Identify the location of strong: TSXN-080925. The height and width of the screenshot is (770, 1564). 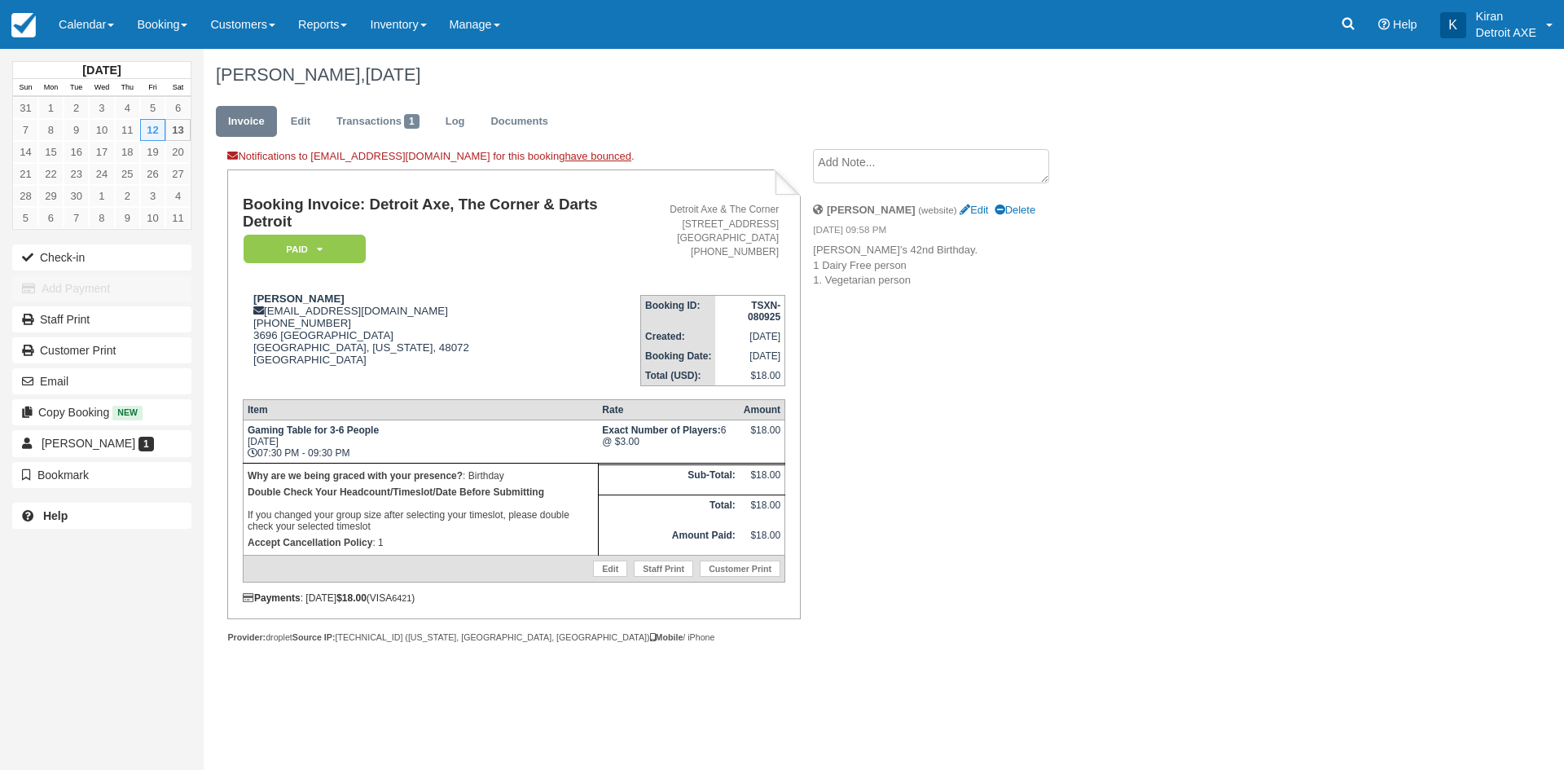
(764, 311).